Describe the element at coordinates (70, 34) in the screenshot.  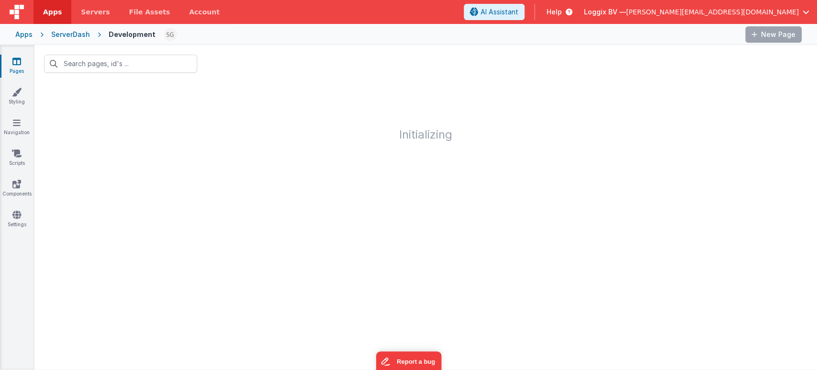
I see `div: ServerDash` at that location.